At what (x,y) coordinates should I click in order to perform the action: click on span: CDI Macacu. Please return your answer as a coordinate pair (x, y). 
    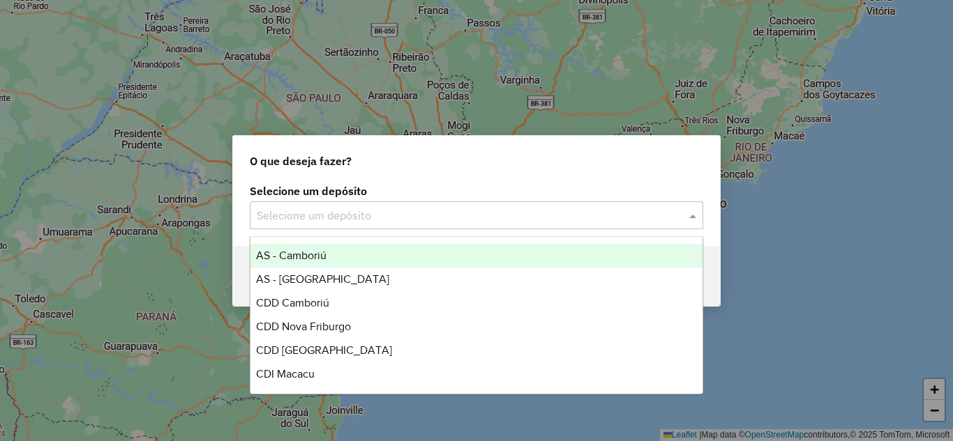
    Looking at the image, I should click on (285, 374).